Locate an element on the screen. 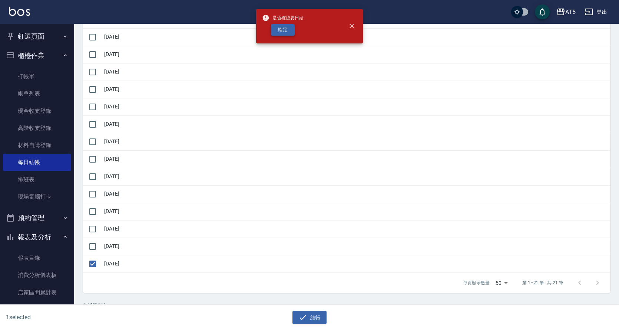 The width and height of the screenshot is (619, 330). button: 確定 is located at coordinates (283, 30).